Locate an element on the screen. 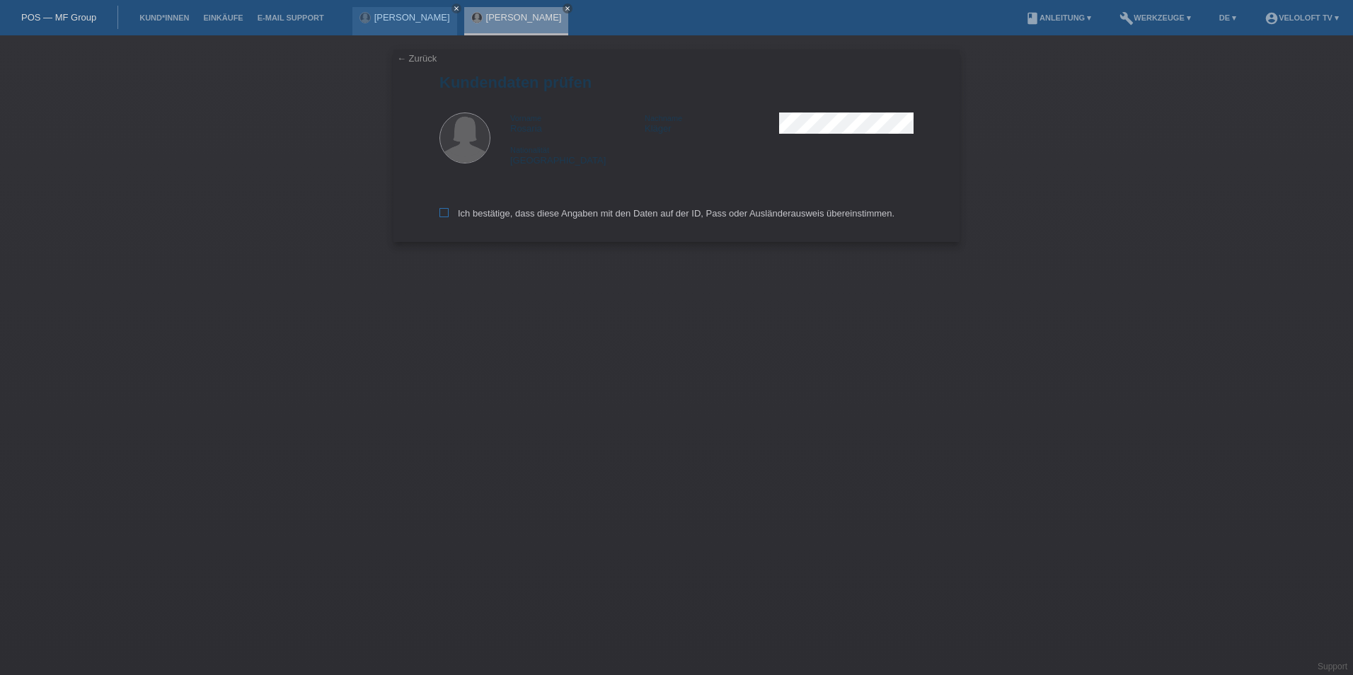 The height and width of the screenshot is (675, 1353). span: Nachname is located at coordinates (663, 118).